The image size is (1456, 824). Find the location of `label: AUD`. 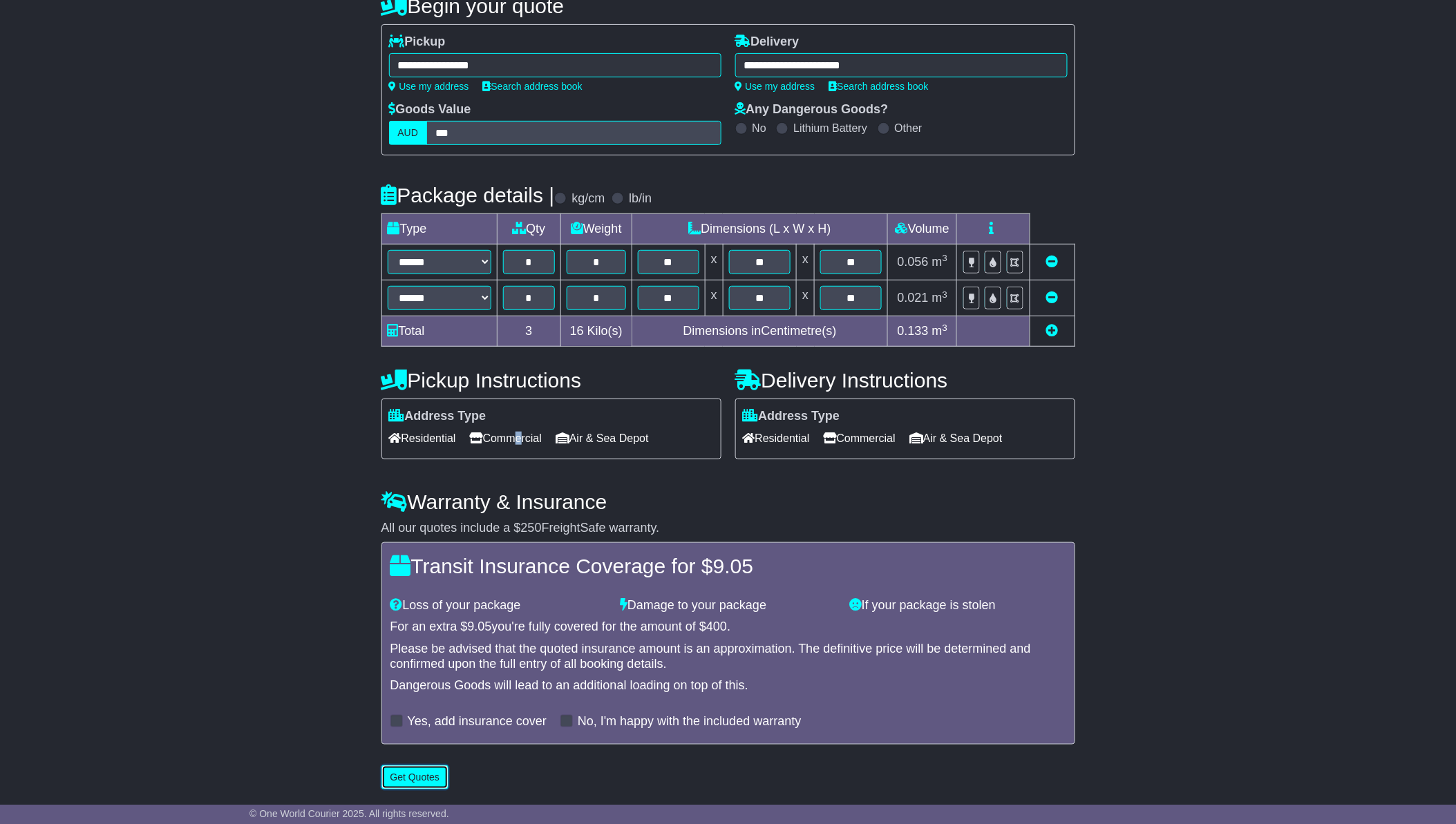

label: AUD is located at coordinates (408, 133).